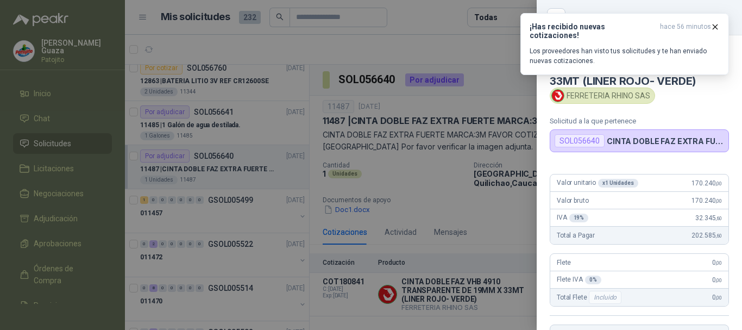 This screenshot has width=742, height=330. I want to click on div: SOL056640, so click(579, 141).